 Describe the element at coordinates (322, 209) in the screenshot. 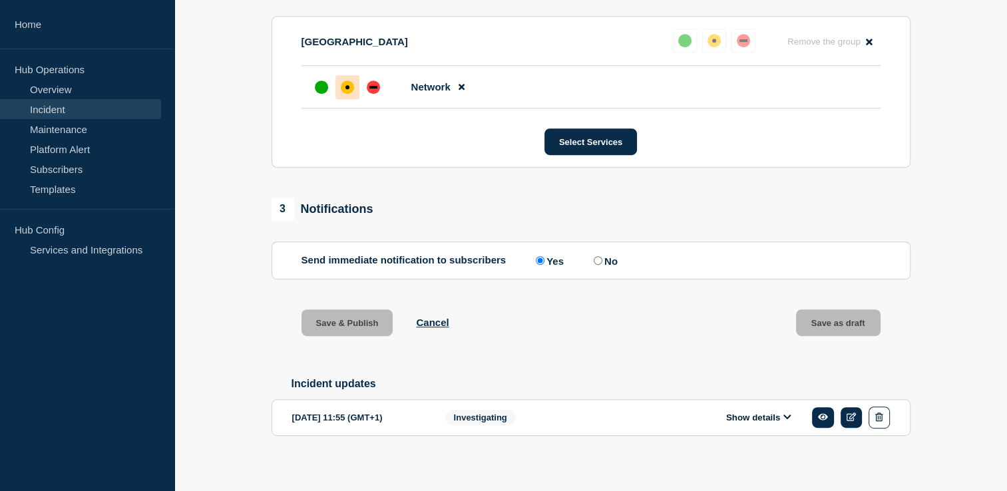

I see `div: Notifications` at that location.